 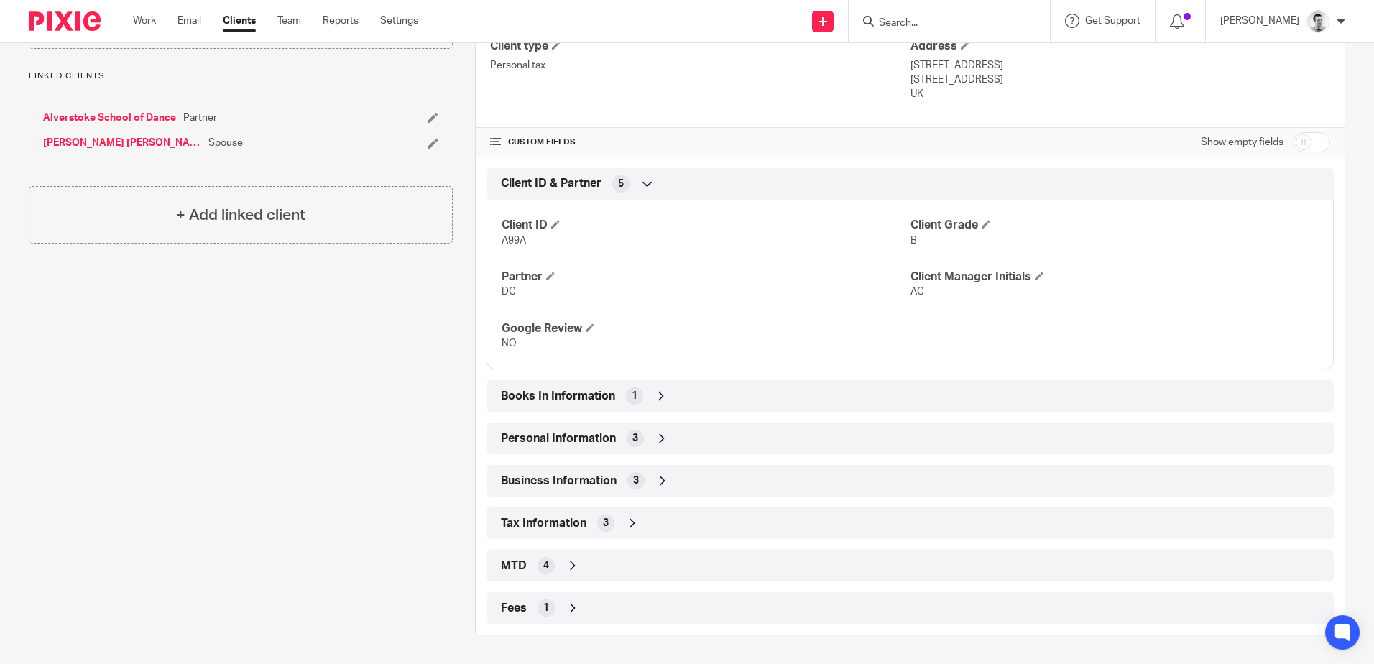 What do you see at coordinates (341, 21) in the screenshot?
I see `a: Reports` at bounding box center [341, 21].